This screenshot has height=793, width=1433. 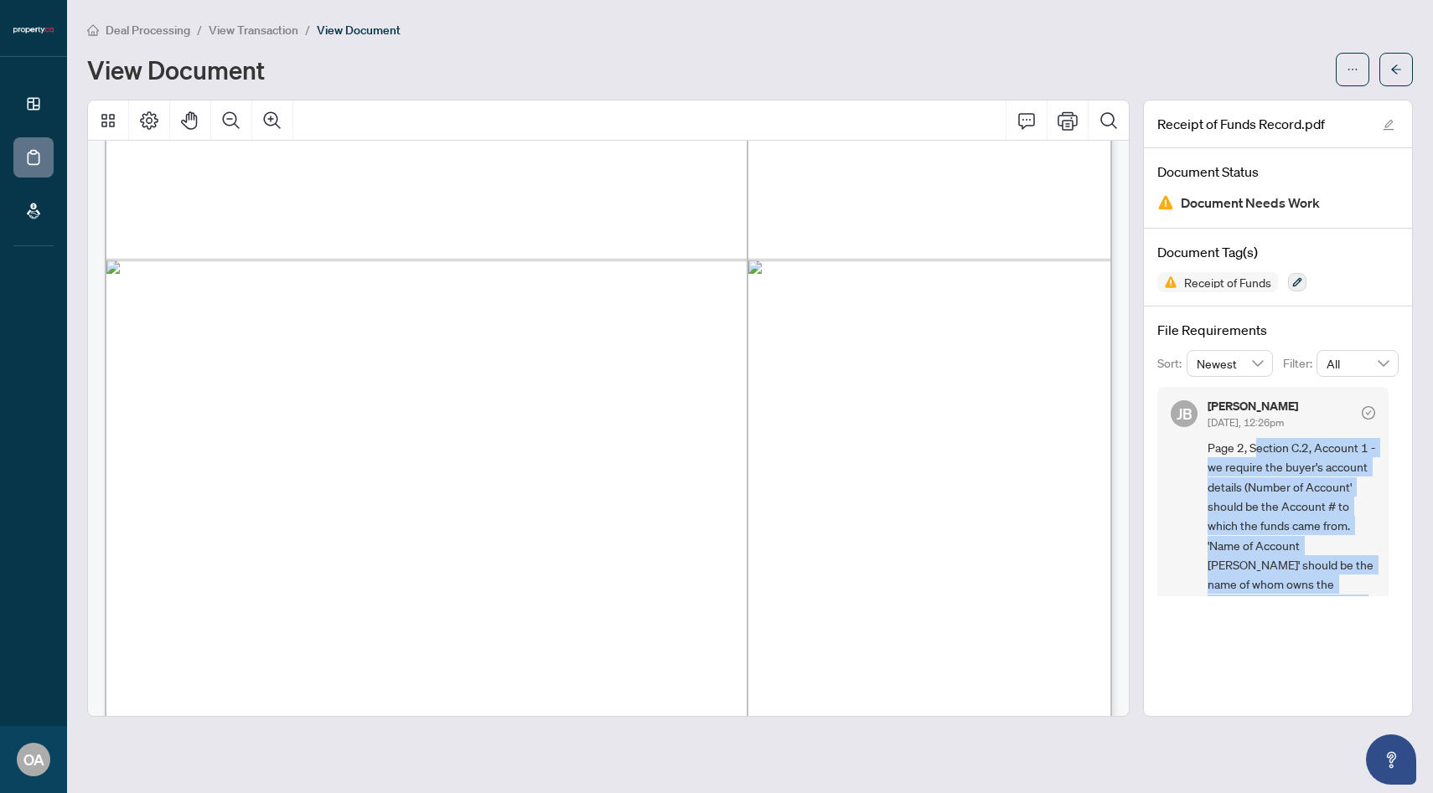 I want to click on span: All, so click(x=1357, y=364).